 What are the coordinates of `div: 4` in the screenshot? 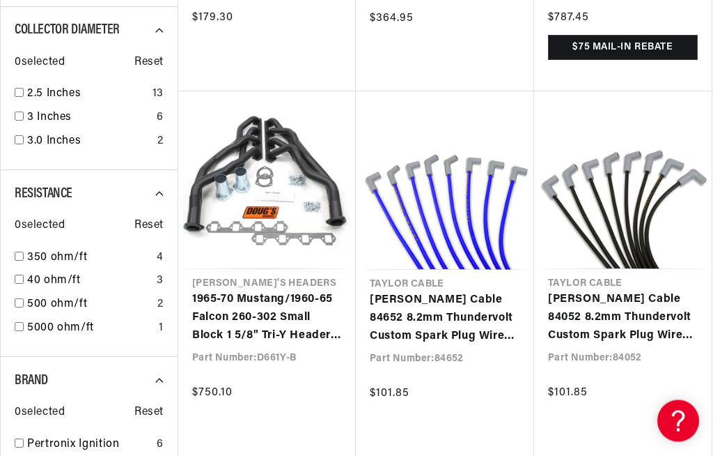 It's located at (160, 258).